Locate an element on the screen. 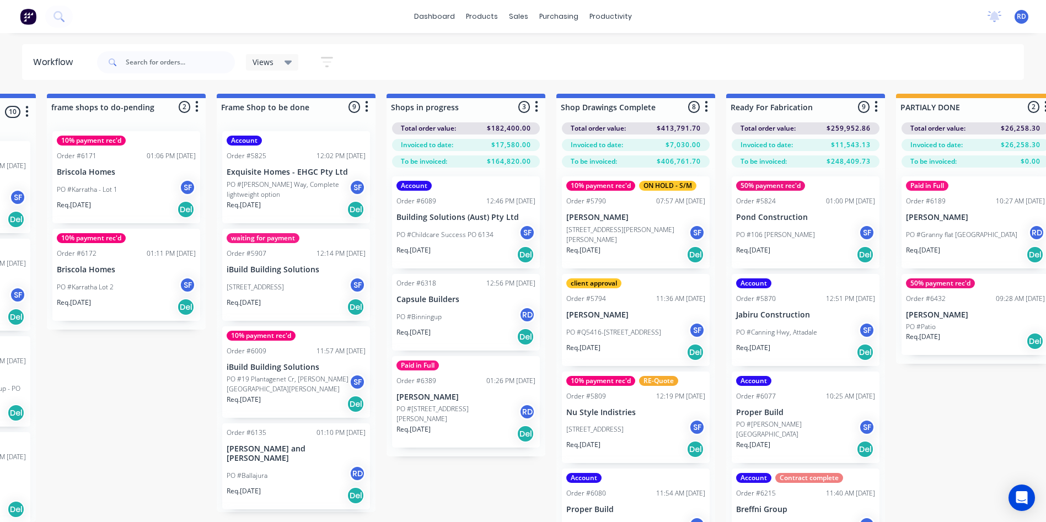 Image resolution: width=1046 pixels, height=522 pixels. div: Order #6172 is located at coordinates (77, 254).